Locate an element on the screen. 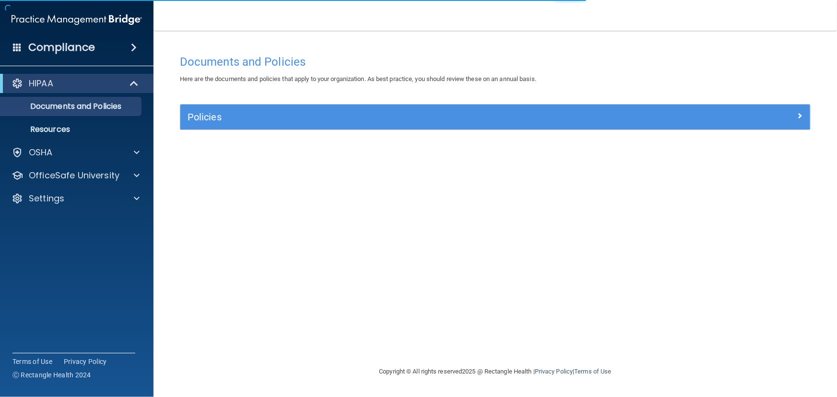  a: Settings is located at coordinates (75, 199).